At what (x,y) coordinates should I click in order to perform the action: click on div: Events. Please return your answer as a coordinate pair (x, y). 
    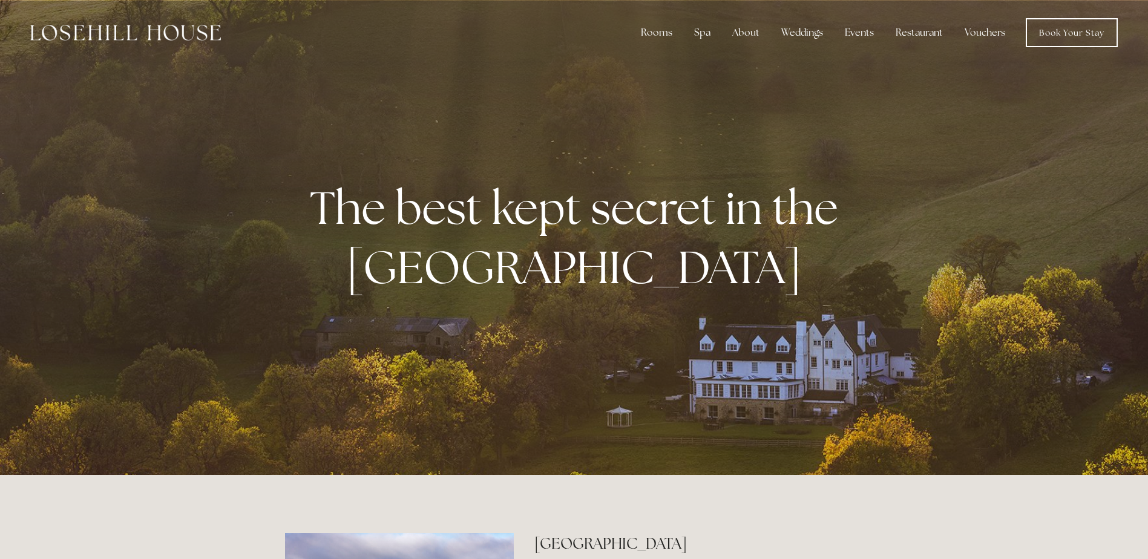
    Looking at the image, I should click on (860, 33).